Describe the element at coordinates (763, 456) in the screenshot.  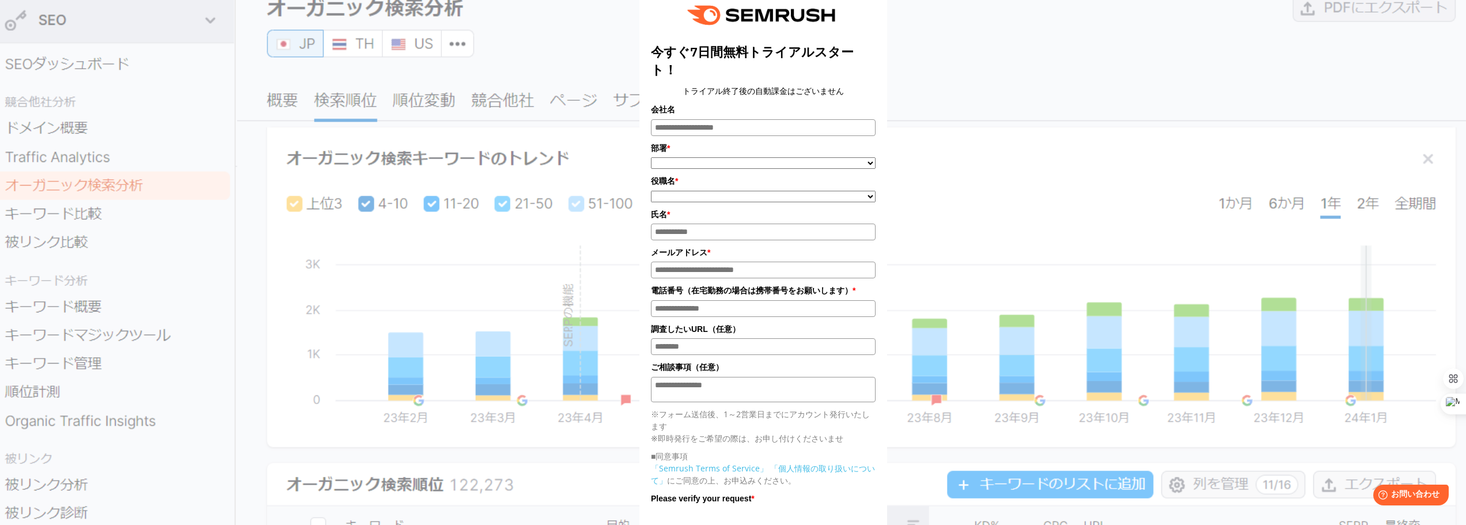
I see `p: ■同意事項` at that location.